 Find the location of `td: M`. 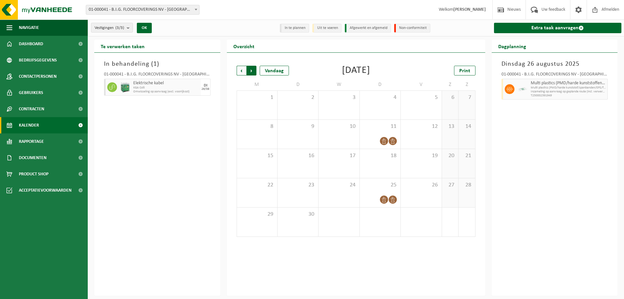

td: M is located at coordinates (257, 85).